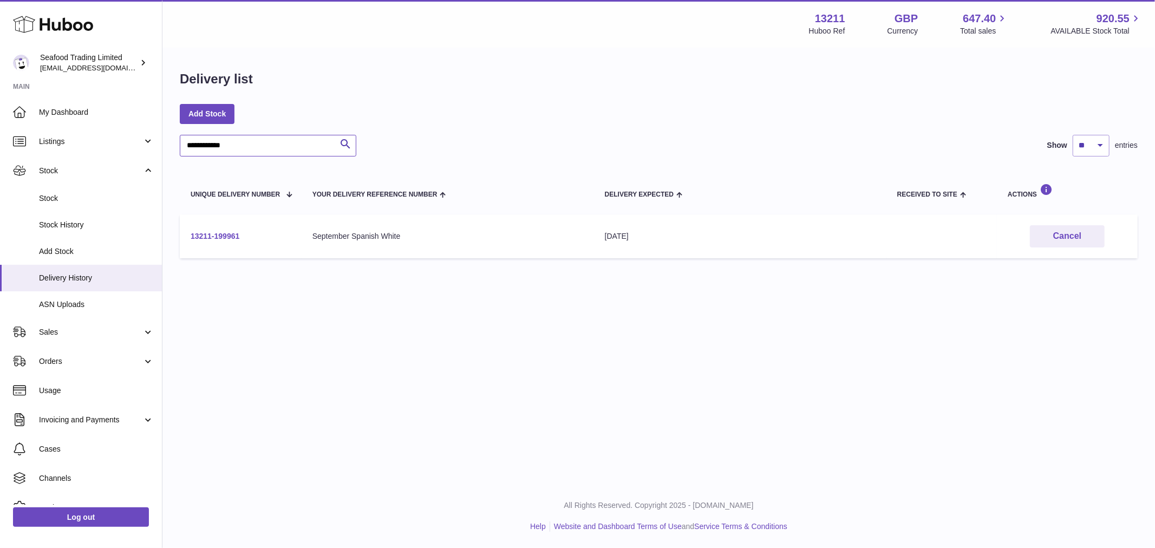 The width and height of the screenshot is (1155, 548). Describe the element at coordinates (21, 63) in the screenshot. I see `img: internalAdmin-13211@internal.huboo.com` at that location.